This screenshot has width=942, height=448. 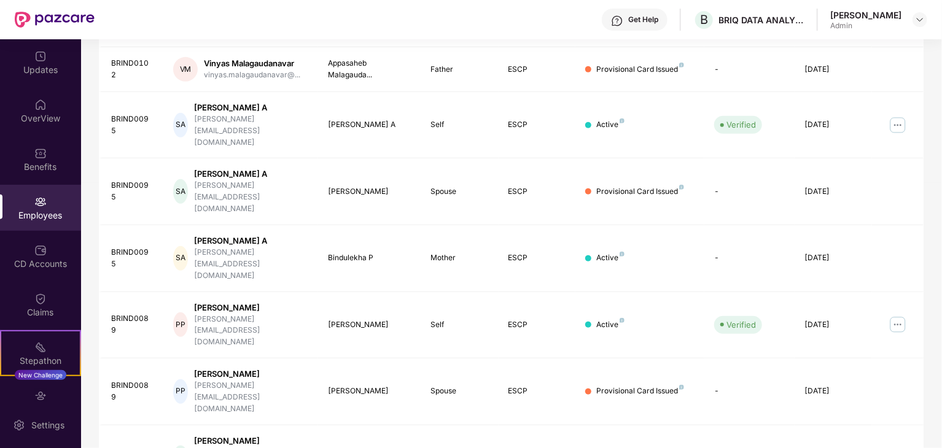 I want to click on div: BRIQ DATA ANALYTICS INDIA PRIVATE LIMITED, so click(x=761, y=20).